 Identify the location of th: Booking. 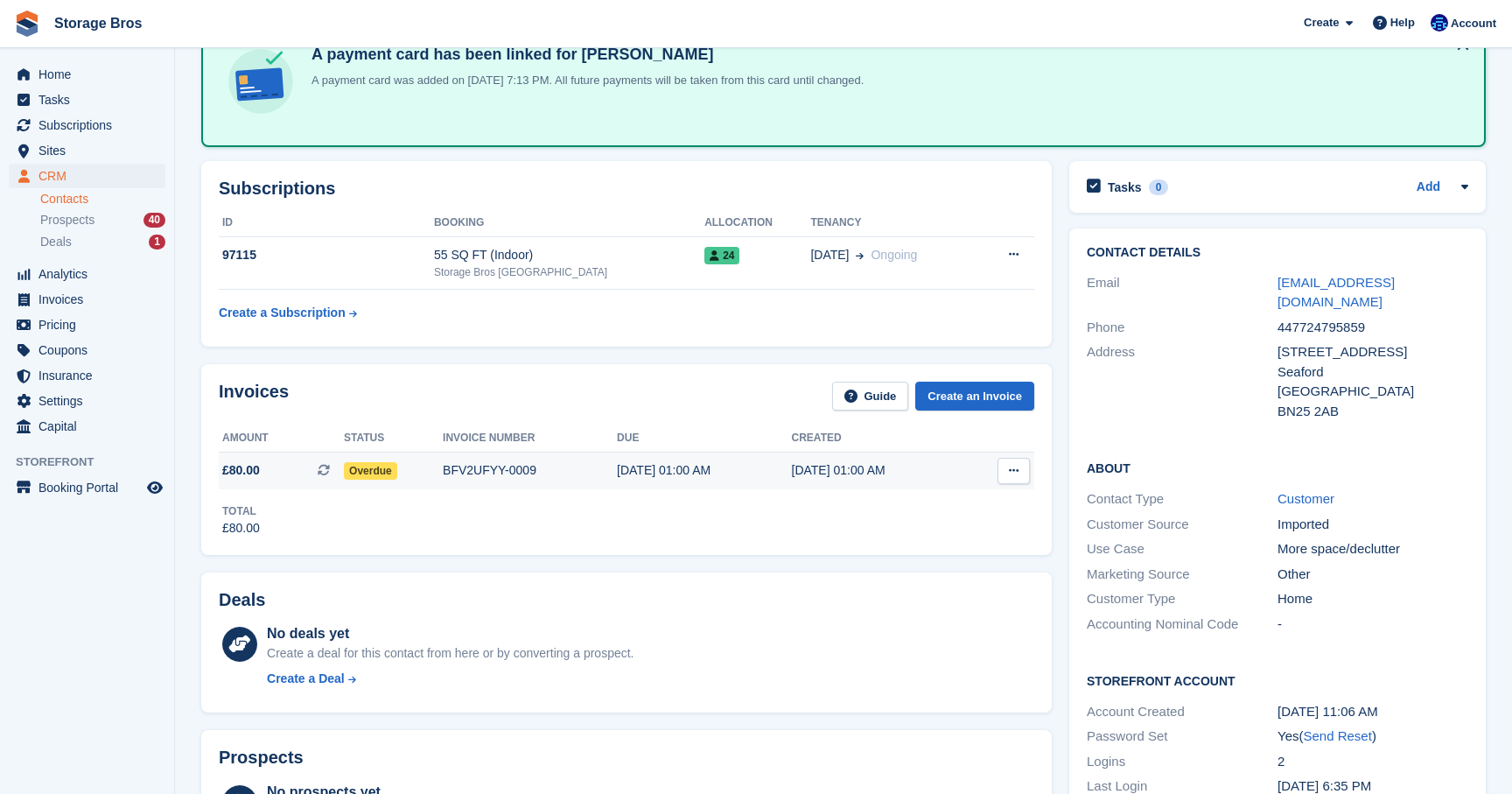
(569, 223).